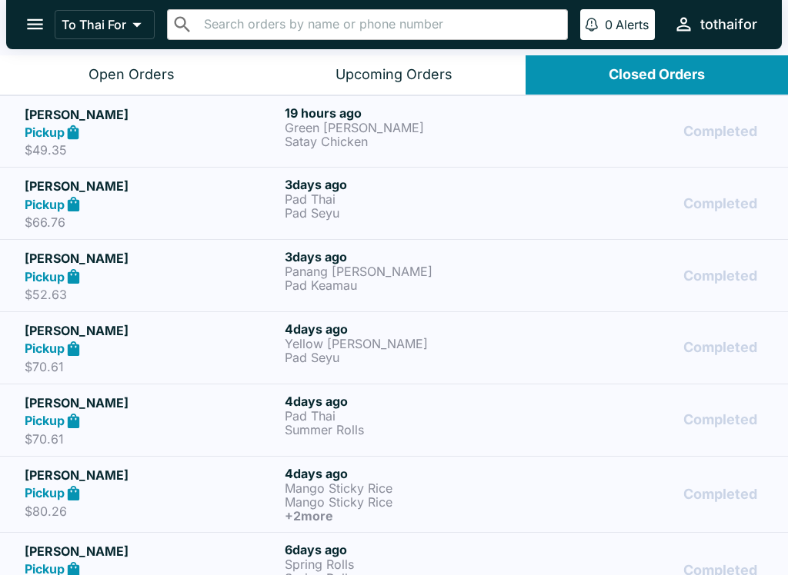  Describe the element at coordinates (105, 25) in the screenshot. I see `button: To Thai For` at that location.